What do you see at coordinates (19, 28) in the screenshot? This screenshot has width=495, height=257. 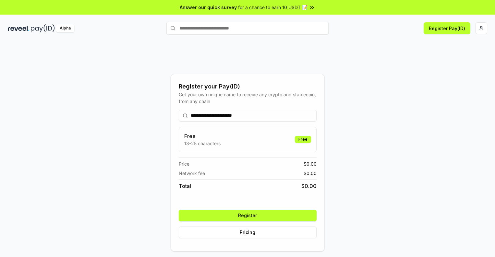 I see `img: reveel_dark` at bounding box center [19, 28].